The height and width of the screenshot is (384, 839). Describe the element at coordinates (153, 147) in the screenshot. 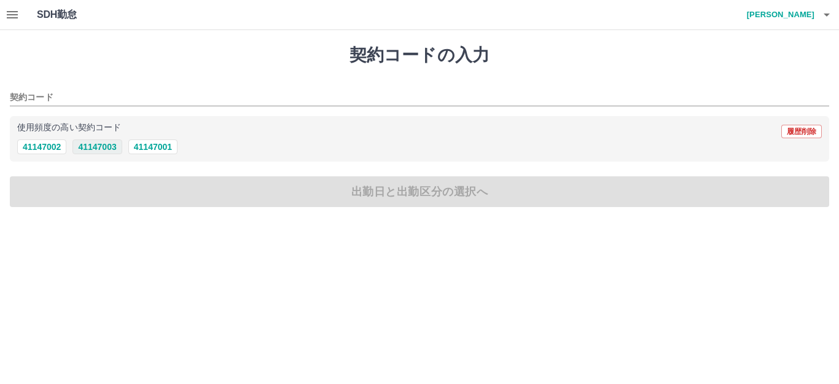

I see `button: 41147001` at that location.